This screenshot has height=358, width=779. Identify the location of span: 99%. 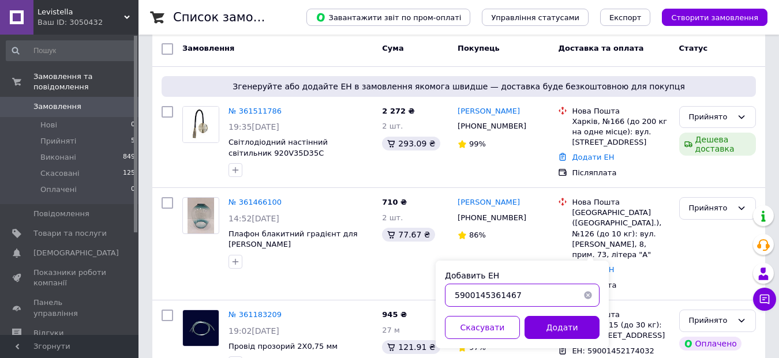
(477, 144).